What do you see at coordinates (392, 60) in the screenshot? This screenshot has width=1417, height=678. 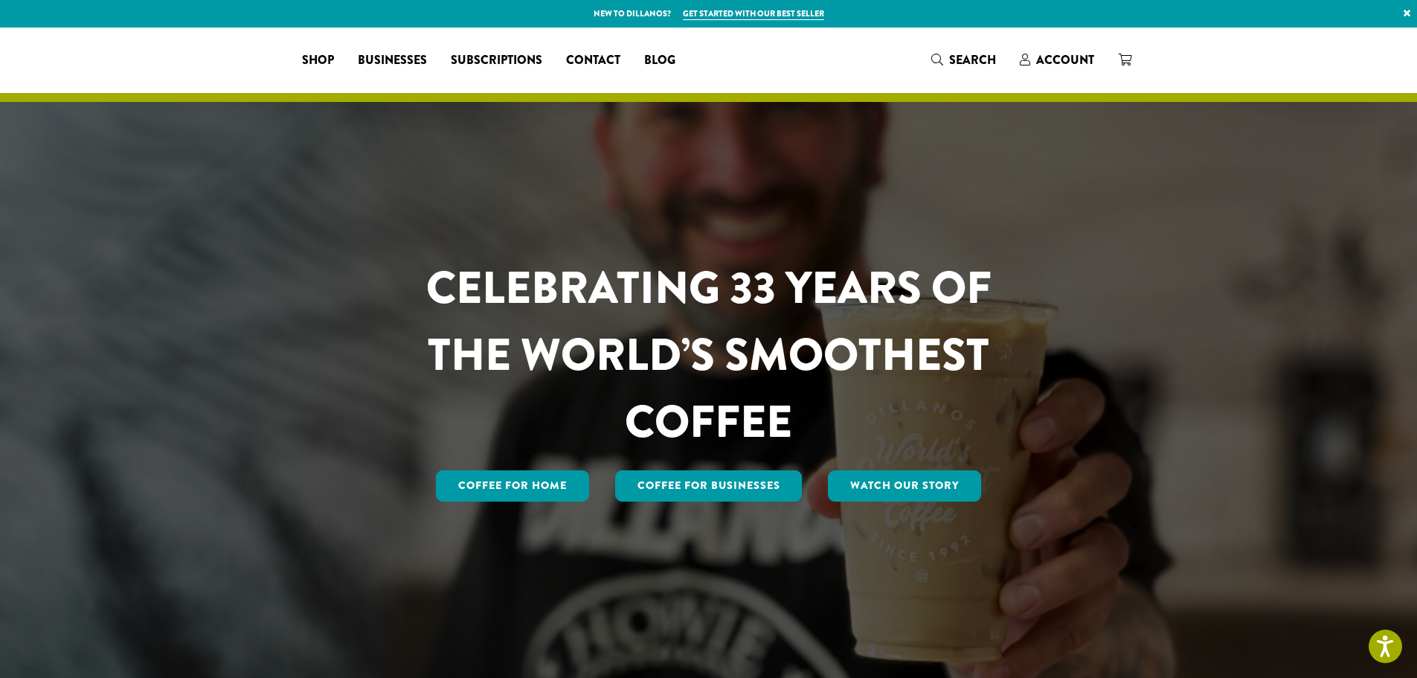 I see `span: Businesses` at bounding box center [392, 60].